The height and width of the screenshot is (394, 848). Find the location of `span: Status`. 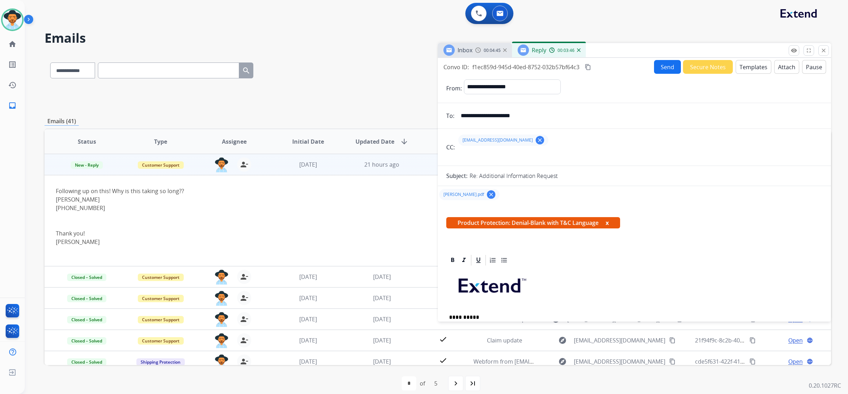

span: Status is located at coordinates (87, 142).